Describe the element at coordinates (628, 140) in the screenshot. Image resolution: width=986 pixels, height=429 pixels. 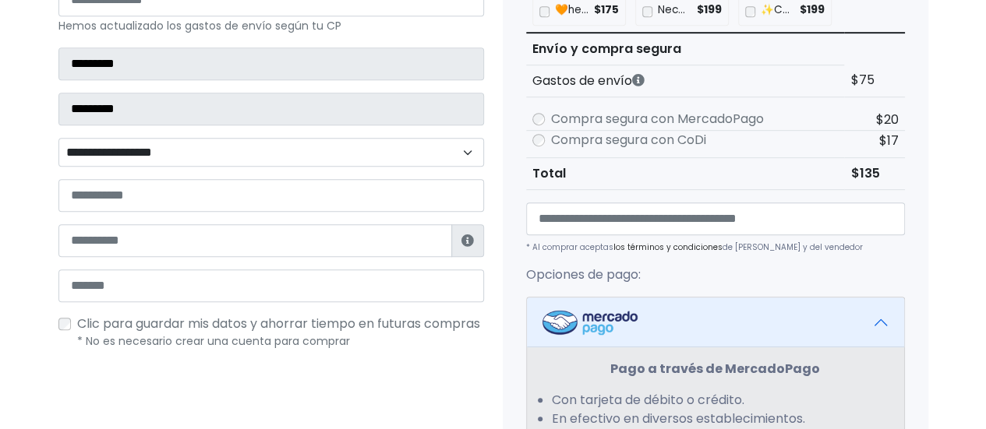
I see `label: Compra segura con CoDi` at that location.